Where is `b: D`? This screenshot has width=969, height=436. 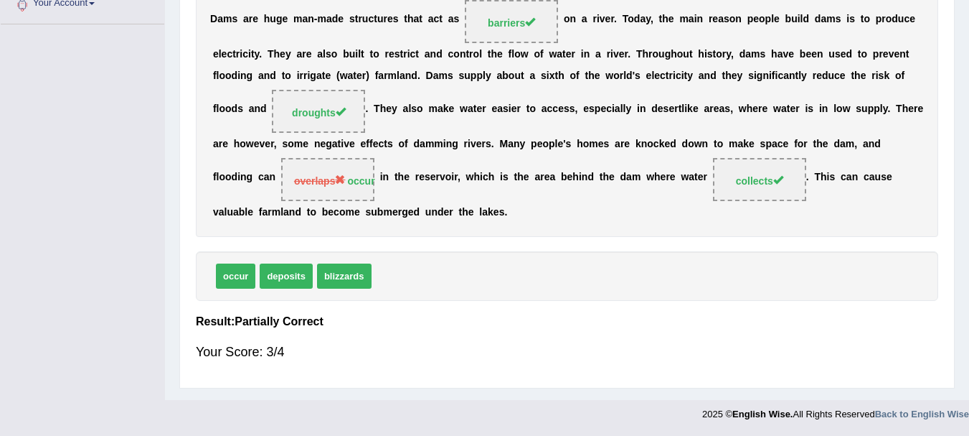 b: D is located at coordinates (430, 75).